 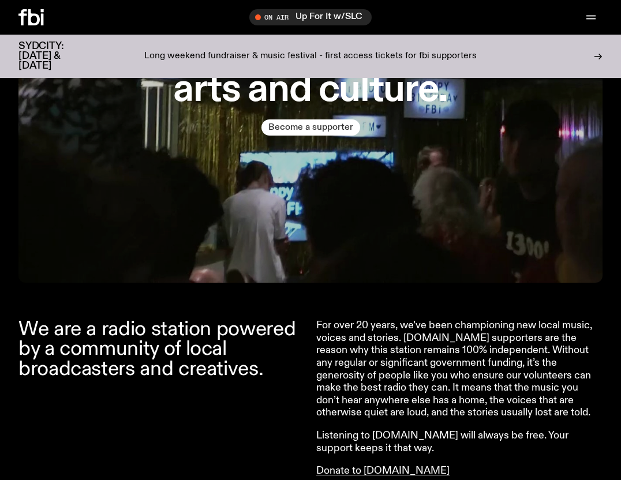 What do you see at coordinates (162, 349) in the screenshot?
I see `h2: We are a radio station powered by a community of local broadcasters and creatives.` at bounding box center [162, 349].